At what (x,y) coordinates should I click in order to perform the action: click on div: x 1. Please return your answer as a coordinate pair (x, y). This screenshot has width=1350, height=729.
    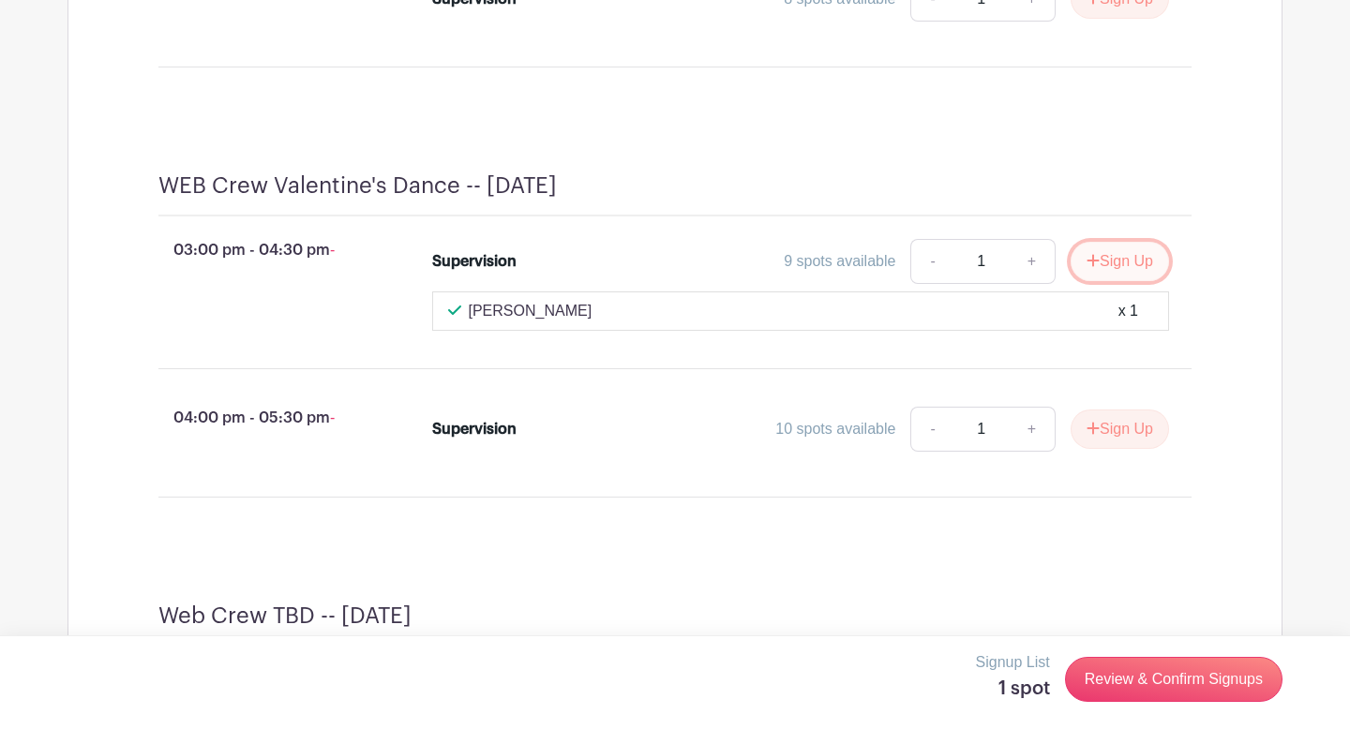
    Looking at the image, I should click on (1128, 311).